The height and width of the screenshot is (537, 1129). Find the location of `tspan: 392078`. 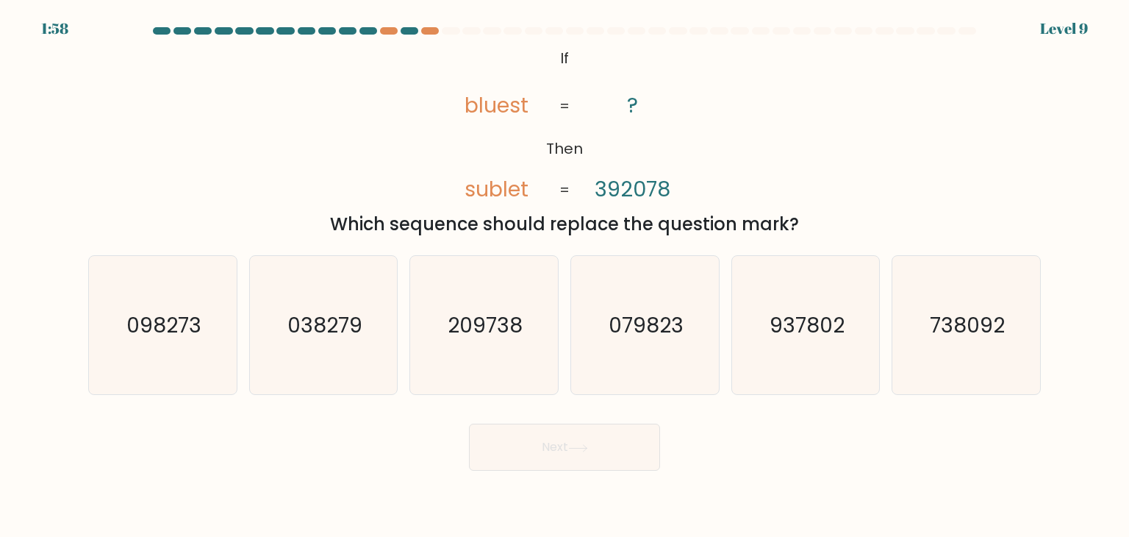

tspan: 392078 is located at coordinates (632, 189).